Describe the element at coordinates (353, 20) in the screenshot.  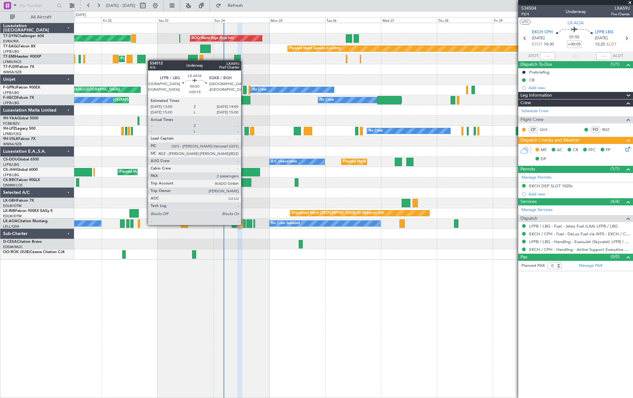
I see `div: Tue 26` at that location.